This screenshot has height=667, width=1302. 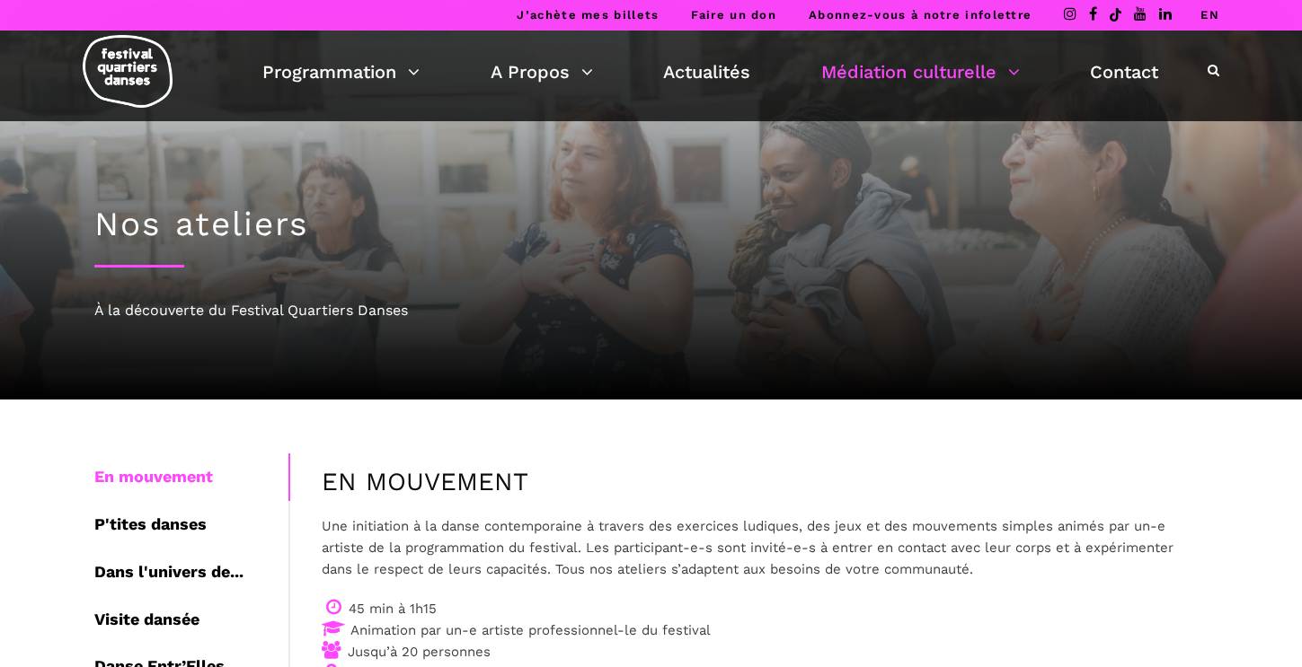 What do you see at coordinates (191, 525) in the screenshot?
I see `div: P'tites danses` at bounding box center [191, 525].